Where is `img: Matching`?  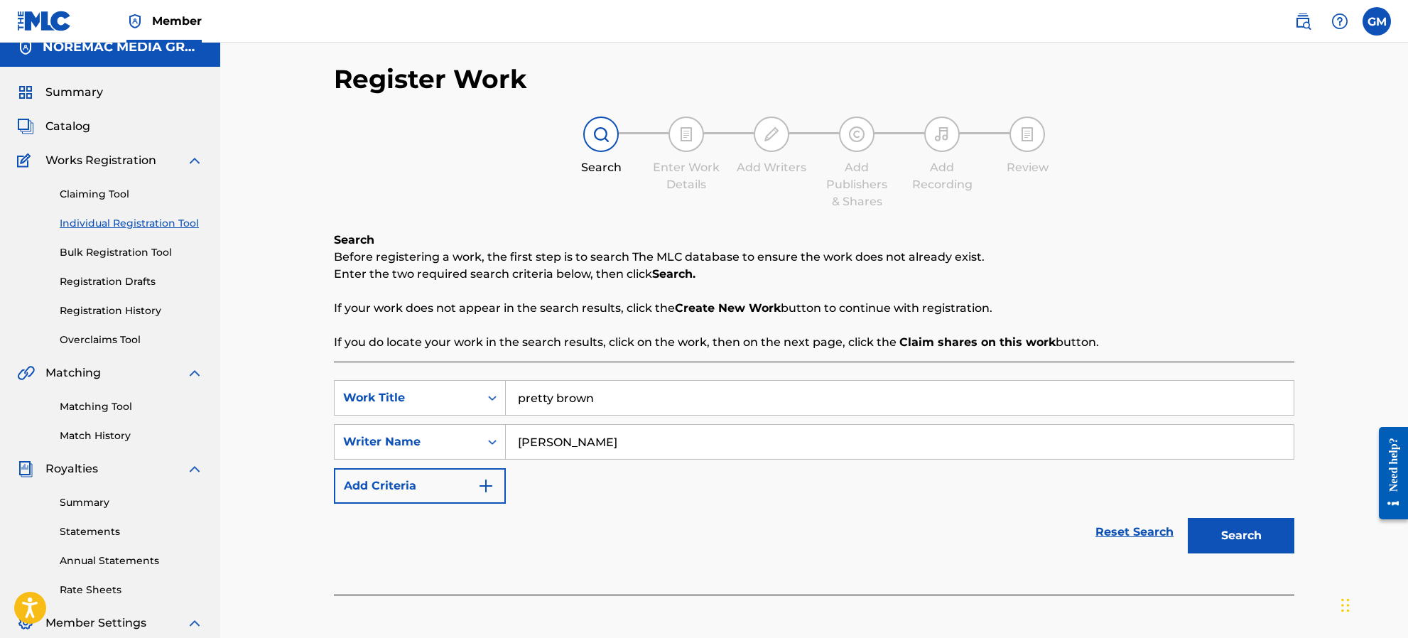 img: Matching is located at coordinates (26, 373).